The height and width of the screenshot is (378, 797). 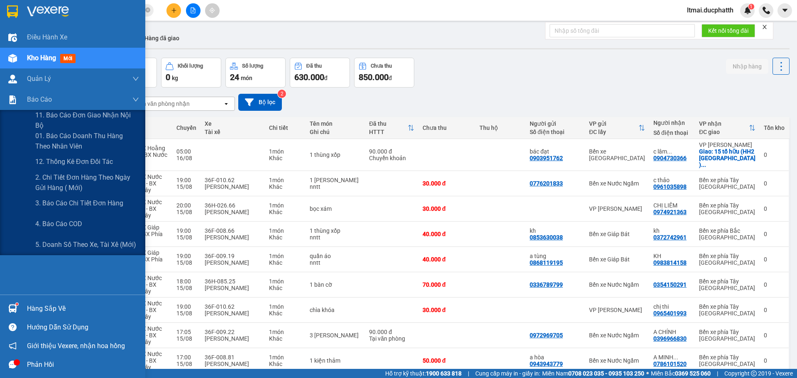 I want to click on button: plus, so click(x=174, y=10).